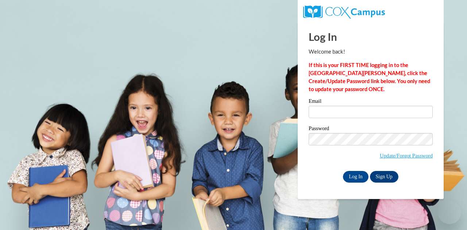 The image size is (467, 230). What do you see at coordinates (371, 130) in the screenshot?
I see `label: Password` at bounding box center [371, 130].